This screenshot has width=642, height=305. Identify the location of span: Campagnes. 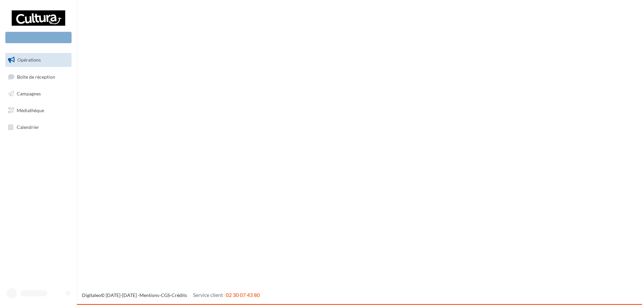
(29, 93).